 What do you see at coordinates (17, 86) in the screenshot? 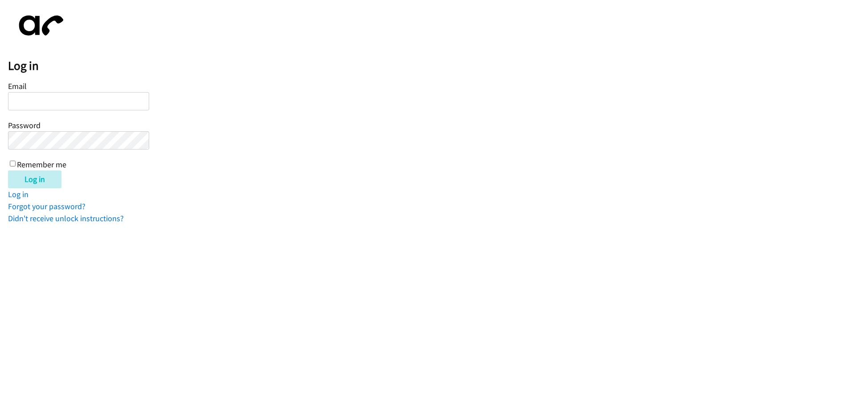
I see `label: Email` at bounding box center [17, 86].